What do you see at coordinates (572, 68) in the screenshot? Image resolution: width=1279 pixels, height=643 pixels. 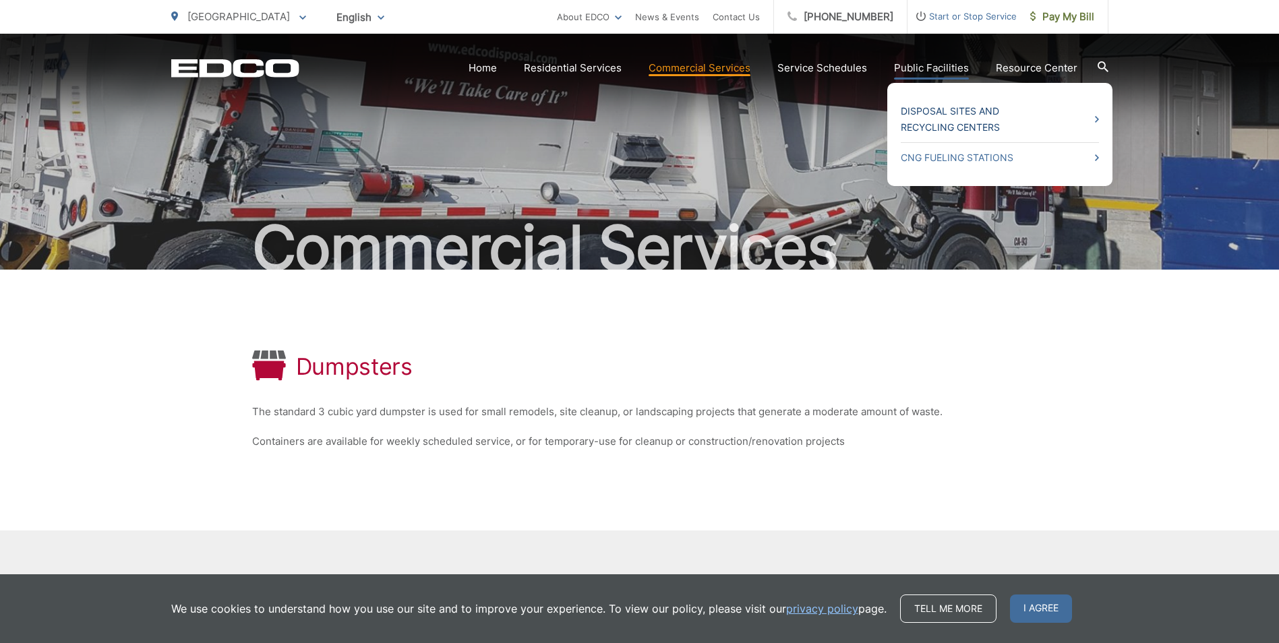 I see `a: Residential Services` at bounding box center [572, 68].